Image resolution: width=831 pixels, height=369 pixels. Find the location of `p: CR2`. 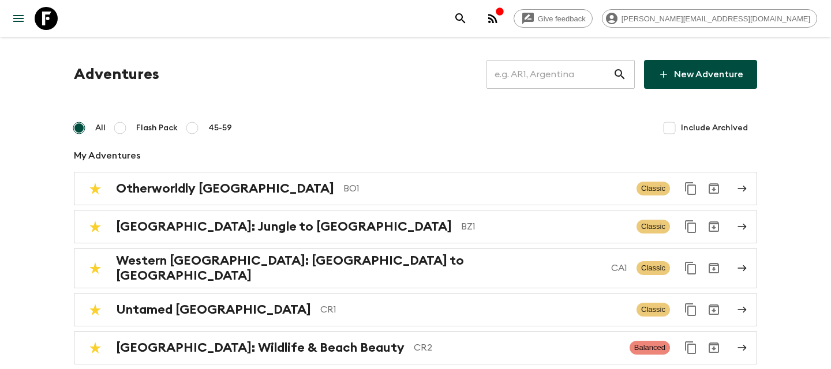

p: CR2 is located at coordinates (517, 348).